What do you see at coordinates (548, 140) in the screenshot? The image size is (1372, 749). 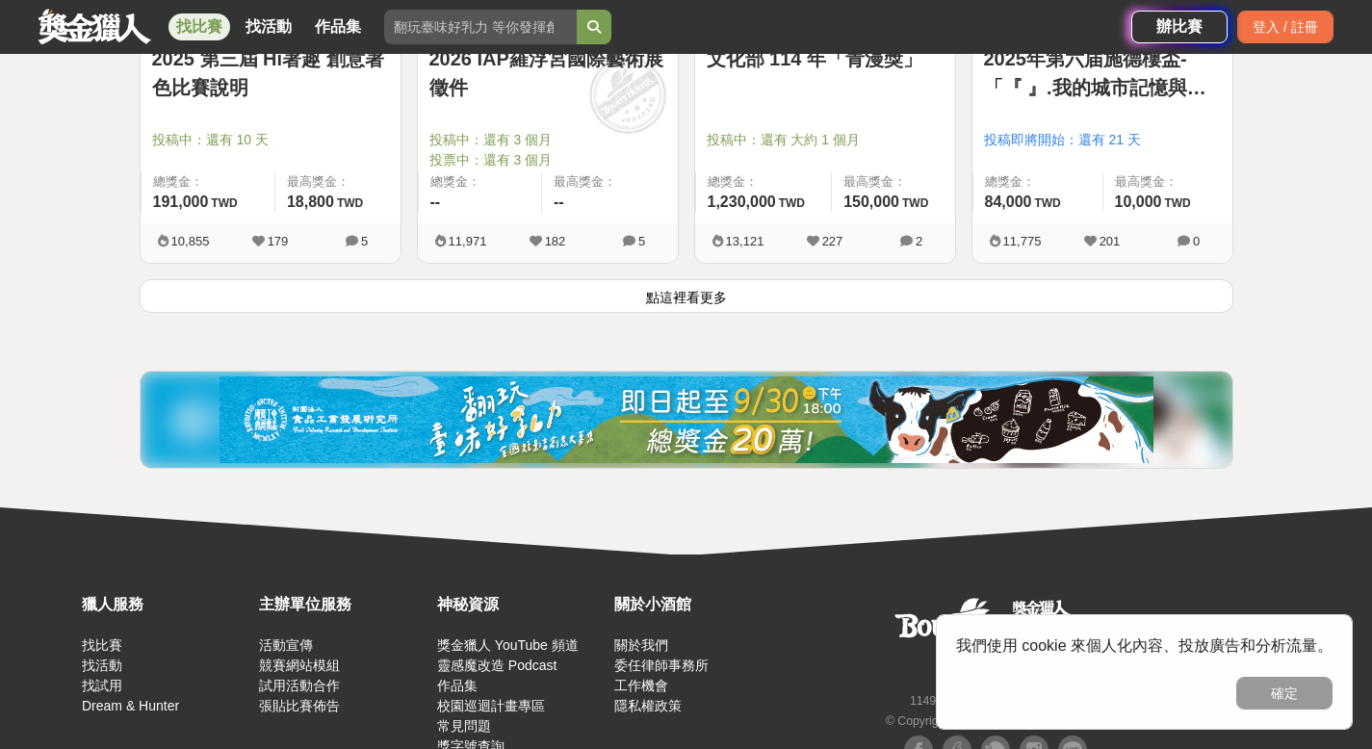 I see `span: 投稿中：還有 3 個月` at bounding box center [548, 140].